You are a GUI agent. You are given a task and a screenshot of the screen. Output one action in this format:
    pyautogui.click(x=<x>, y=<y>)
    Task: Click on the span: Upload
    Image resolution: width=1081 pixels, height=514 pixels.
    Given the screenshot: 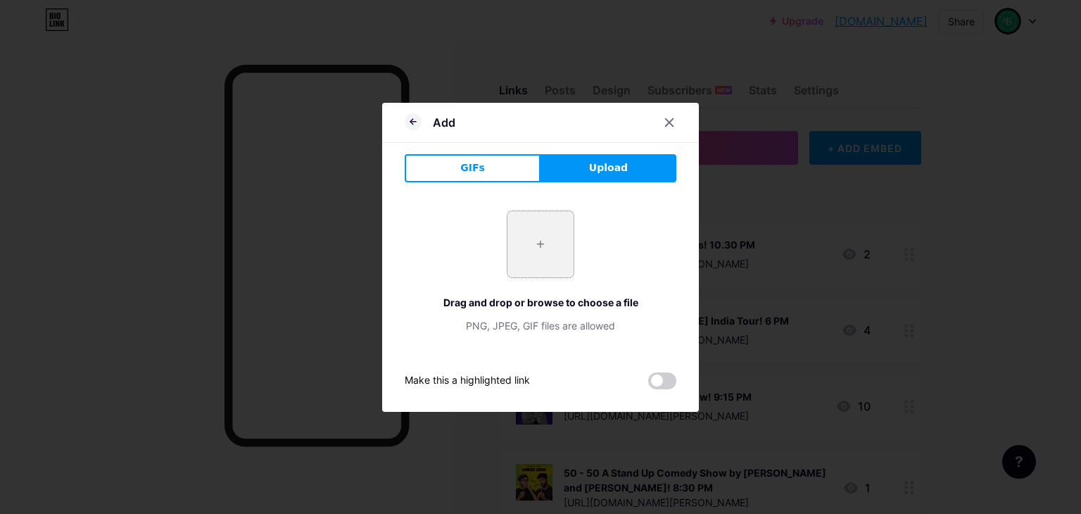 What is the action you would take?
    pyautogui.click(x=608, y=168)
    